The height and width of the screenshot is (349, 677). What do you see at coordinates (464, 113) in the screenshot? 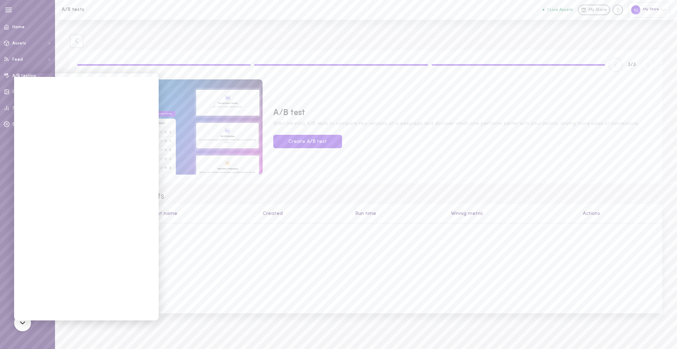
I see `span: A/B test` at bounding box center [464, 113].